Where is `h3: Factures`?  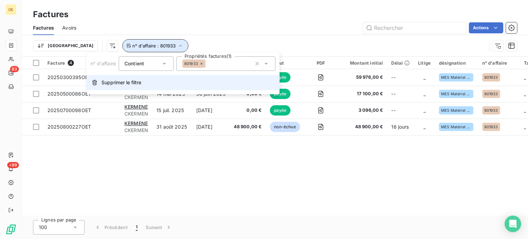 h3: Factures is located at coordinates (51, 14).